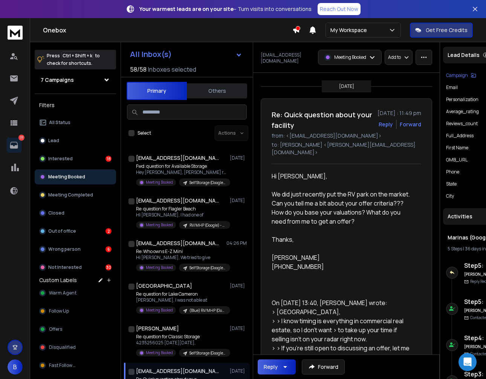 The width and height of the screenshot is (486, 379). Describe the element at coordinates (217, 91) in the screenshot. I see `button: Others` at that location.